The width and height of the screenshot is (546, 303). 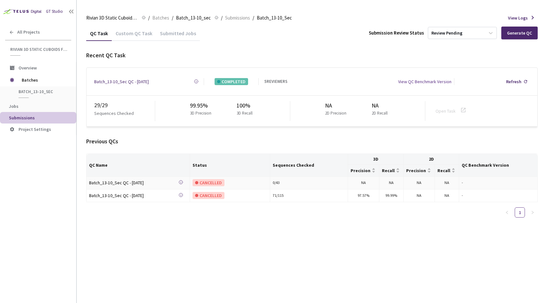 What do you see at coordinates (507, 212) in the screenshot?
I see `button: left` at bounding box center [507, 212].